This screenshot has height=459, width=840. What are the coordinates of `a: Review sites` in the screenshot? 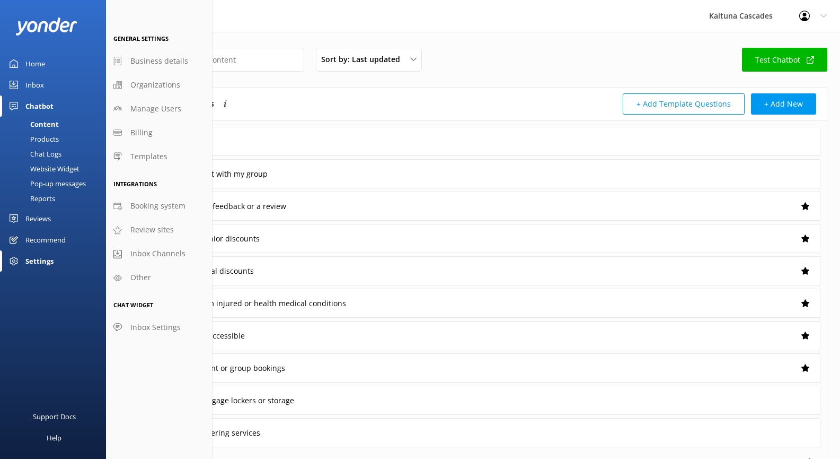 It's located at (159, 230).